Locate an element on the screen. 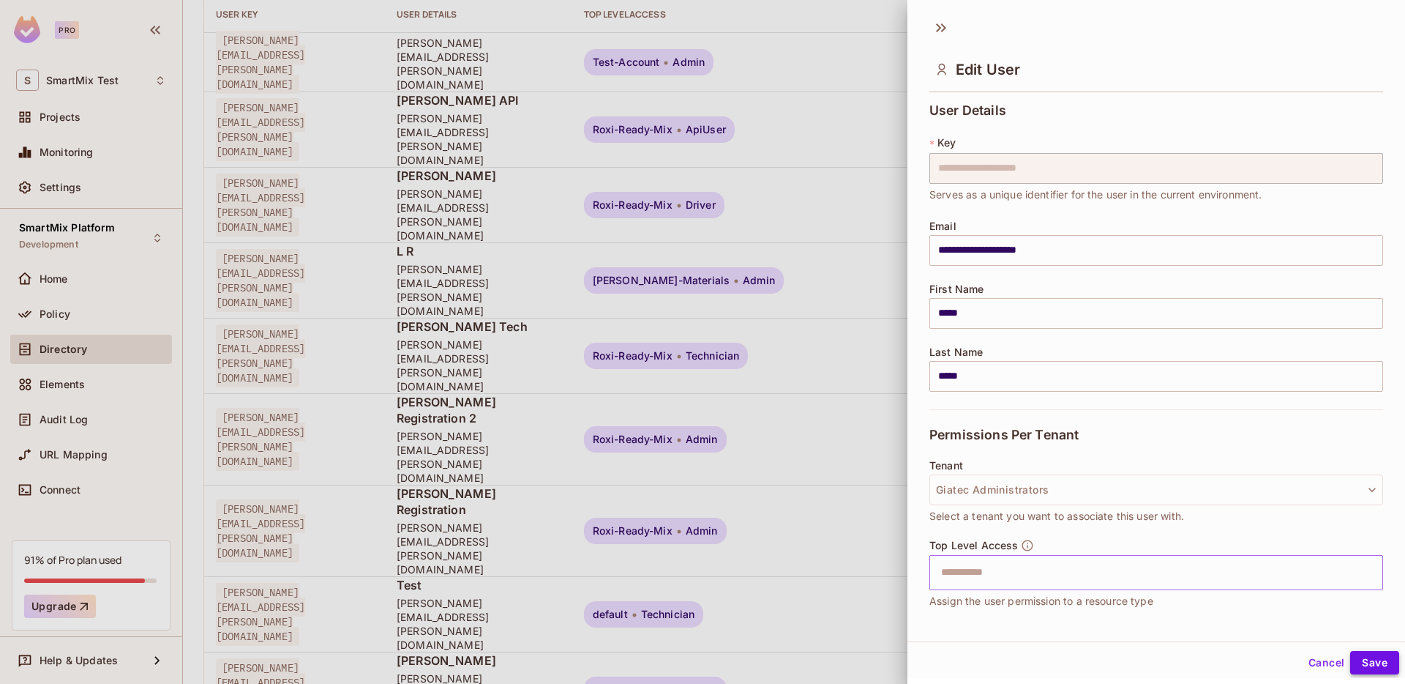  button: Giatec Administrators is located at coordinates (1157, 490).